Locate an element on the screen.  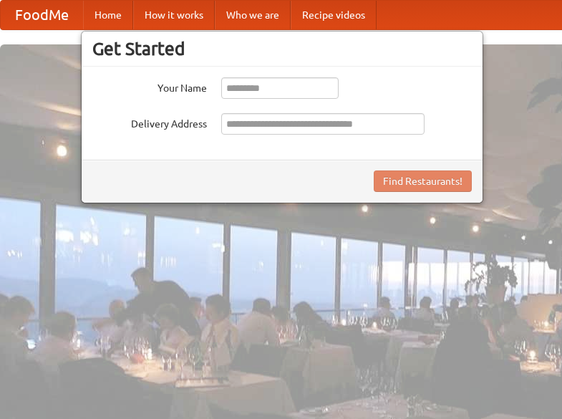
a: FoodMe is located at coordinates (42, 15).